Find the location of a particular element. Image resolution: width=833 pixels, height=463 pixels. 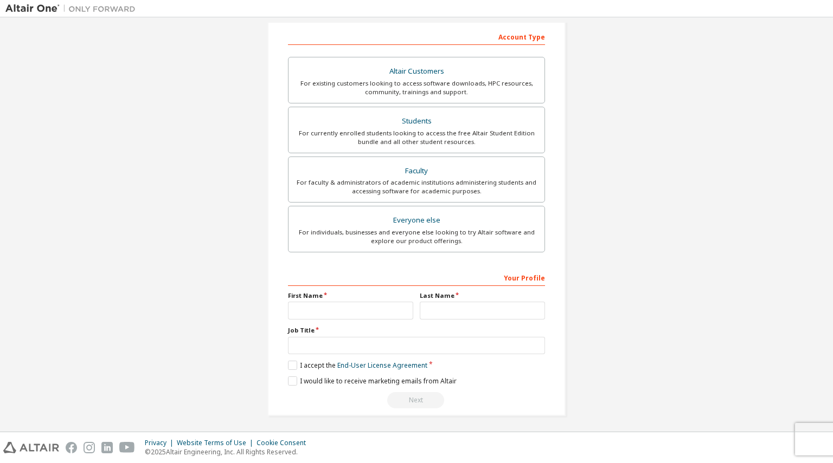

a: End-User License Agreement is located at coordinates (382, 365).